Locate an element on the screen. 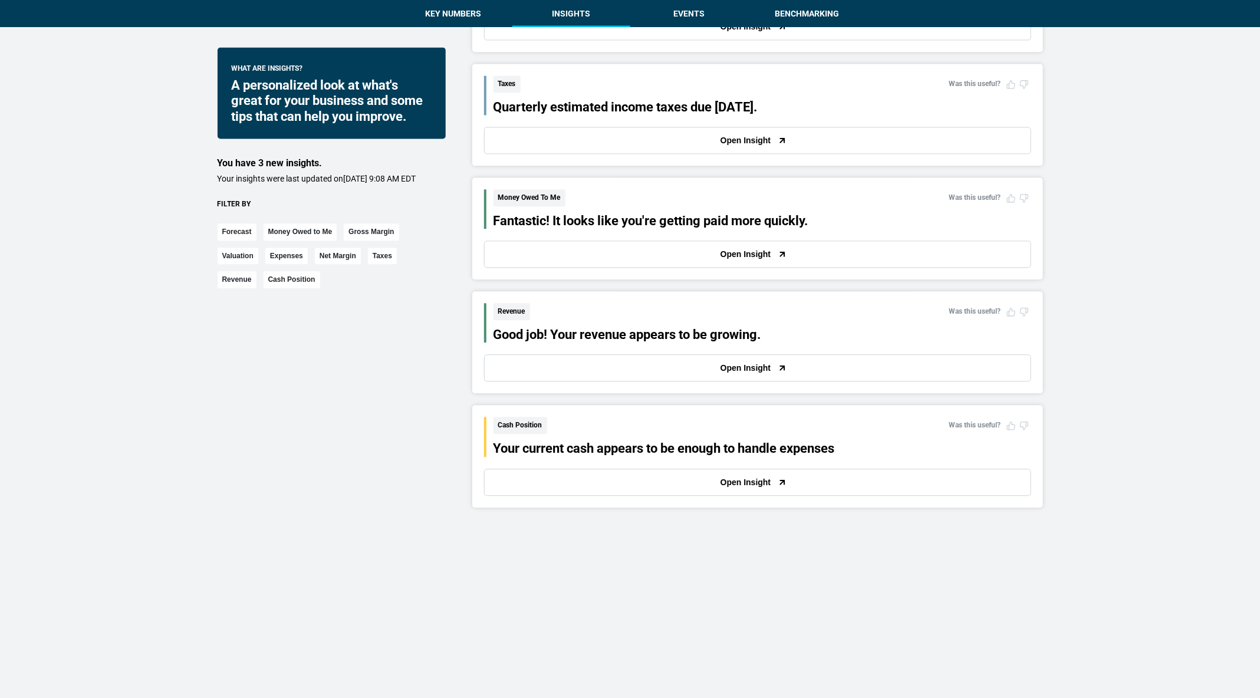 The image size is (1260, 698). div: Filter by is located at coordinates (331, 204).